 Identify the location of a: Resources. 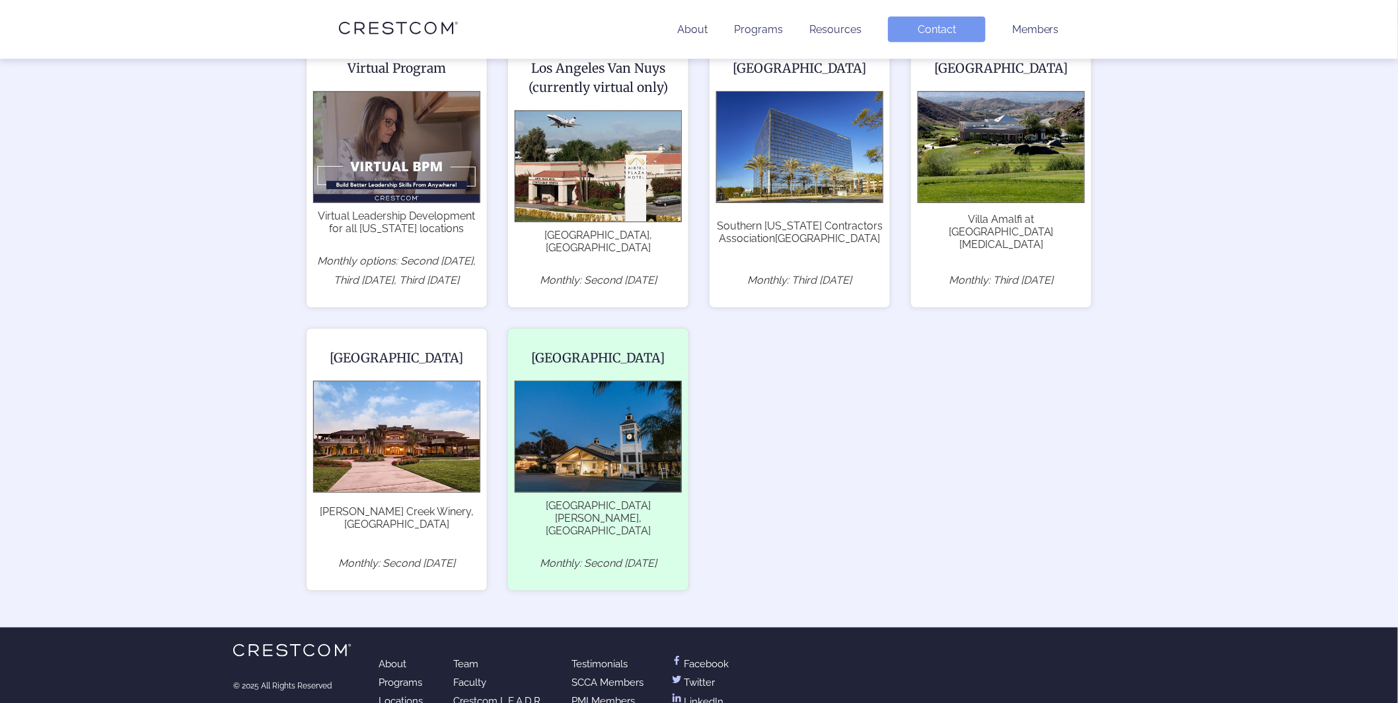
(835, 29).